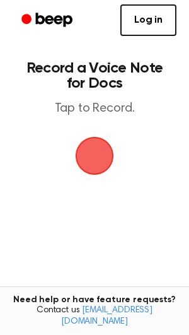 This screenshot has width=189, height=335. What do you see at coordinates (95, 316) in the screenshot?
I see `span: Contact us` at bounding box center [95, 316].